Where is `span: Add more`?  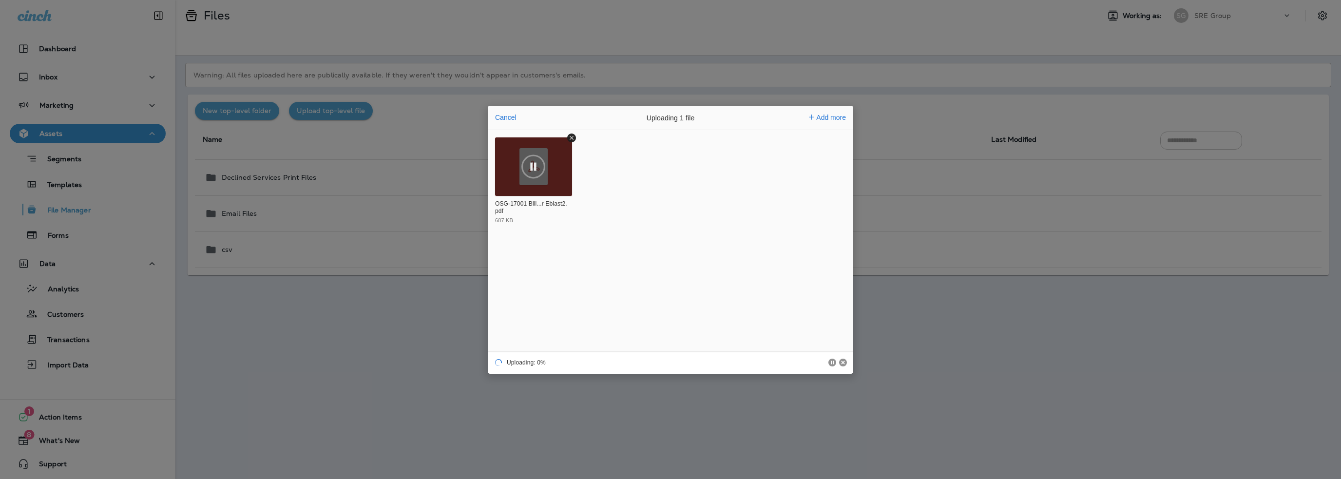
span: Add more is located at coordinates (831, 117).